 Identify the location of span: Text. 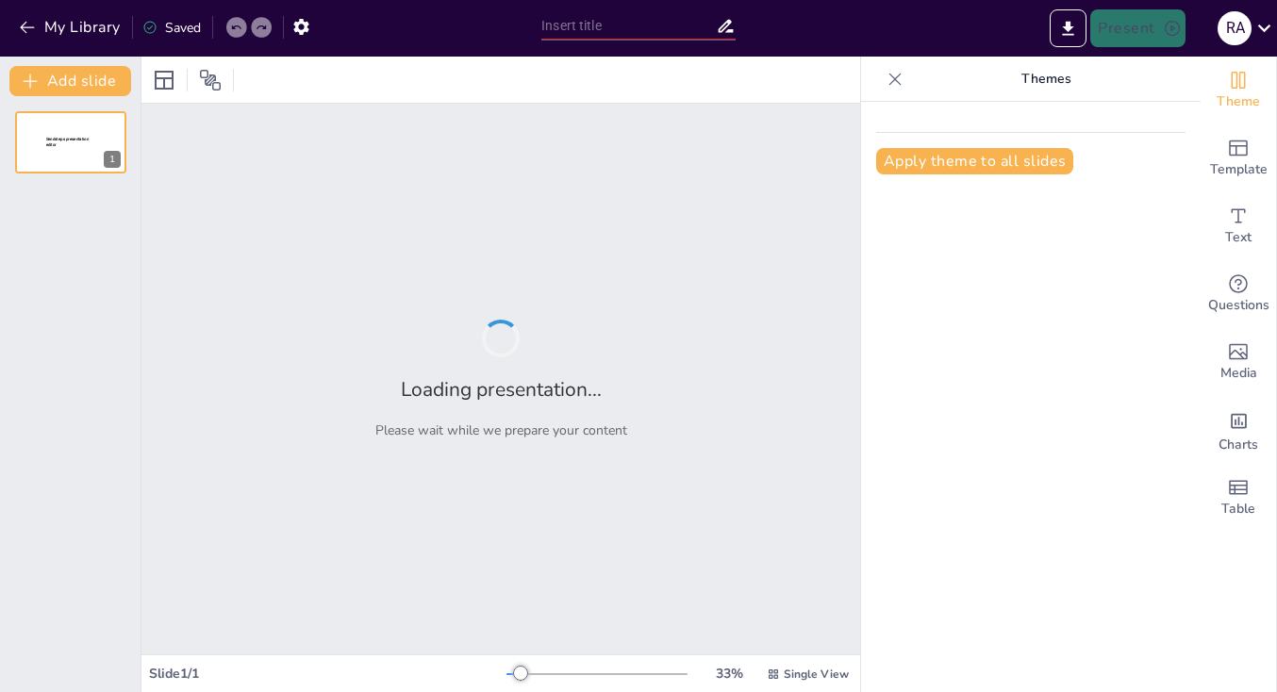
(1238, 238).